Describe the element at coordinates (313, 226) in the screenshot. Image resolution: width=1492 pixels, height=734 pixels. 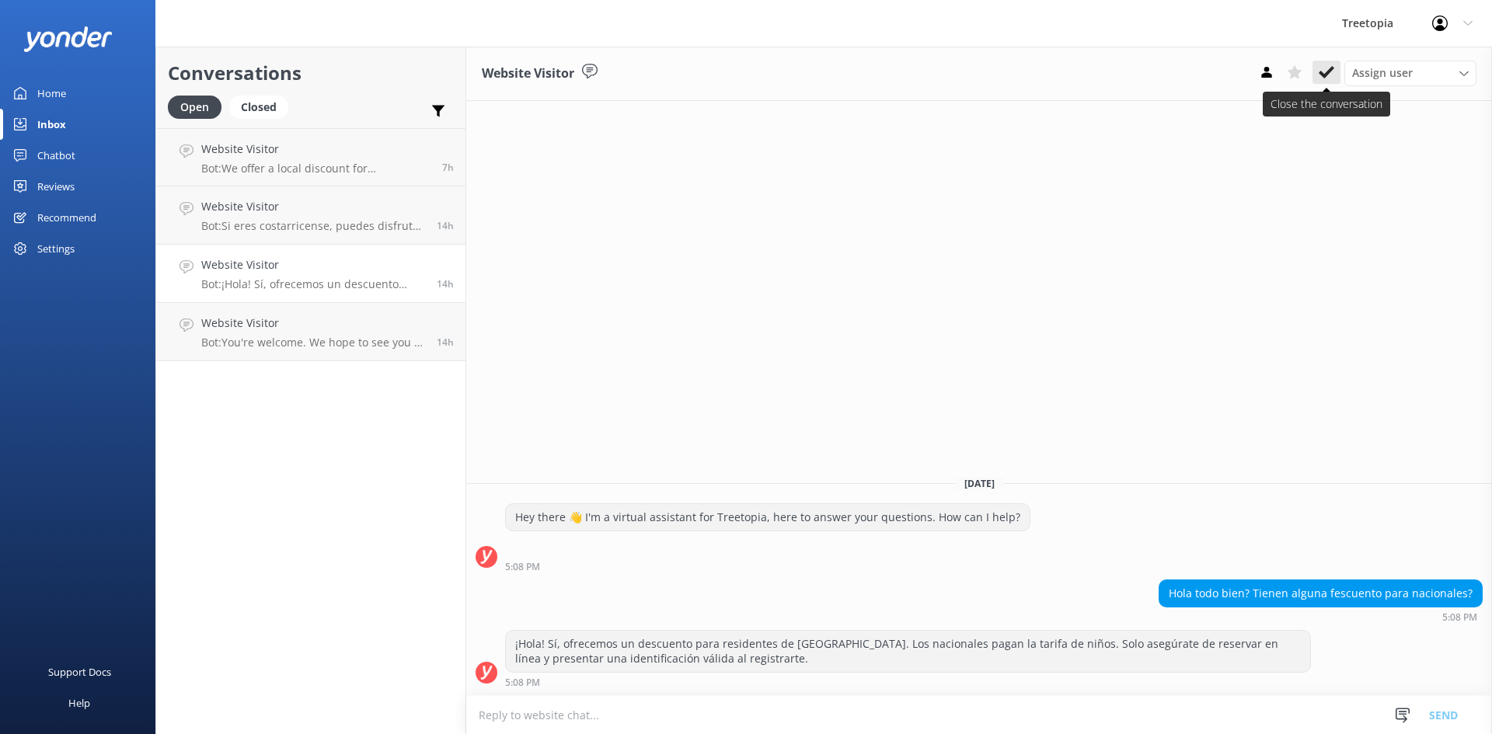
I see `p: Bot: Si eres costarricense, puedes disfrutar de tarifas especiales pagando el precio de niño para...` at that location.